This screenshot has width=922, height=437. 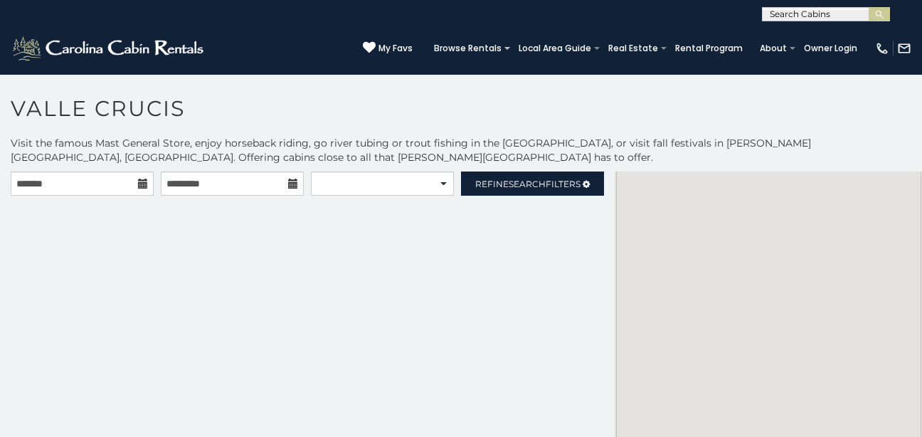 I want to click on a: About, so click(x=773, y=48).